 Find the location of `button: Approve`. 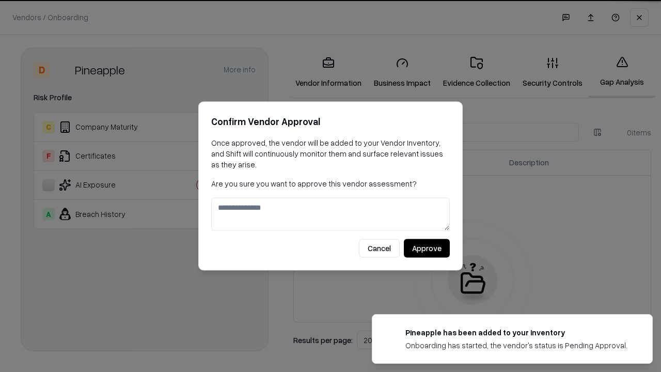

button: Approve is located at coordinates (427, 248).